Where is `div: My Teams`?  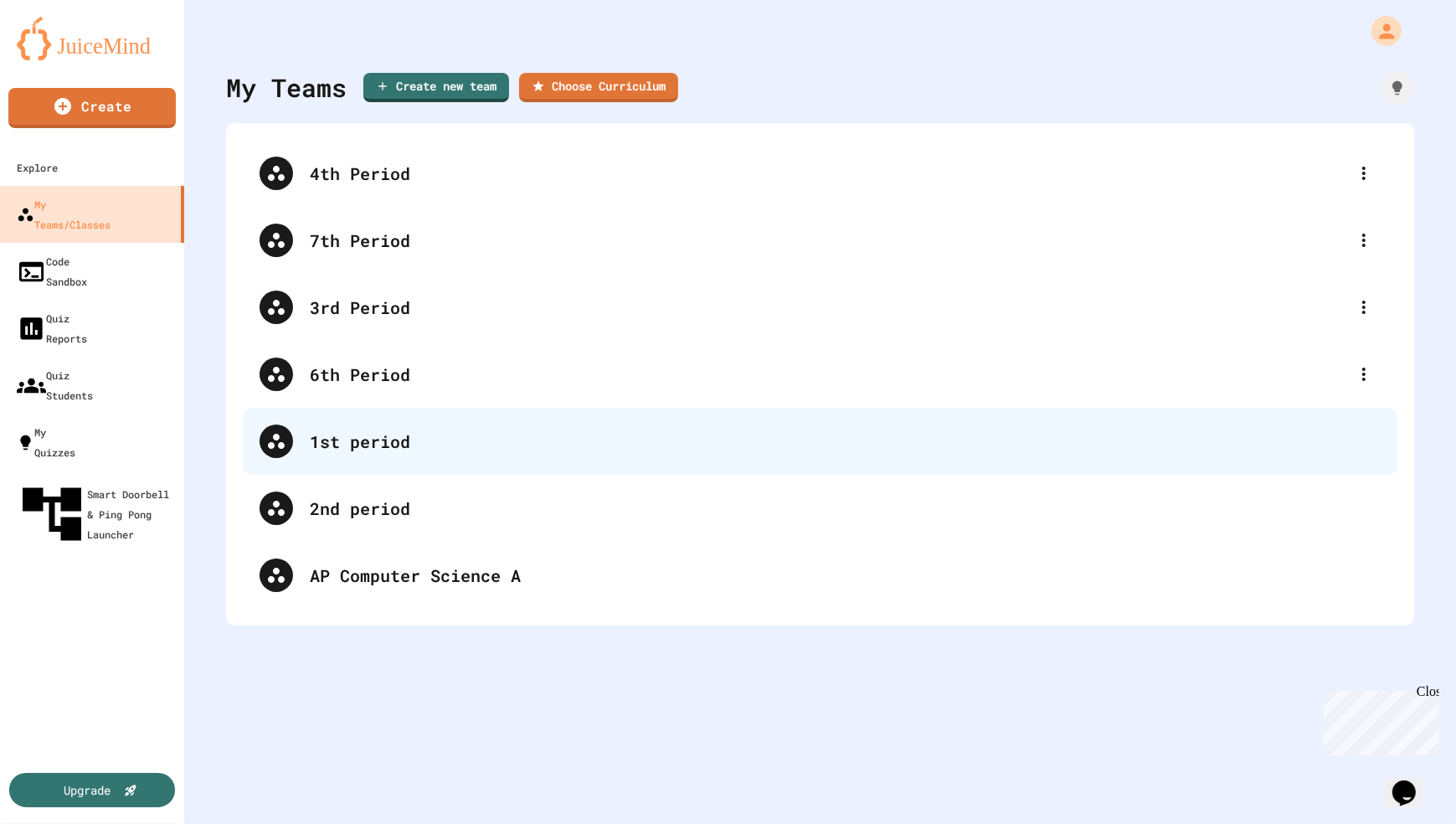
div: My Teams is located at coordinates (287, 87).